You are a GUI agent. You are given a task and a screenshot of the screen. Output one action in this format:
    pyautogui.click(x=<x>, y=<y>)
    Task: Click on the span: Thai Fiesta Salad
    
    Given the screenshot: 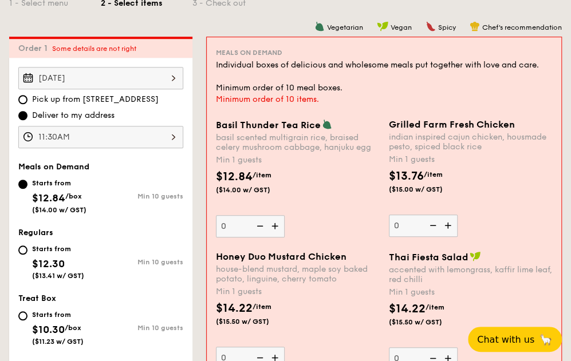 What is the action you would take?
    pyautogui.click(x=428, y=257)
    